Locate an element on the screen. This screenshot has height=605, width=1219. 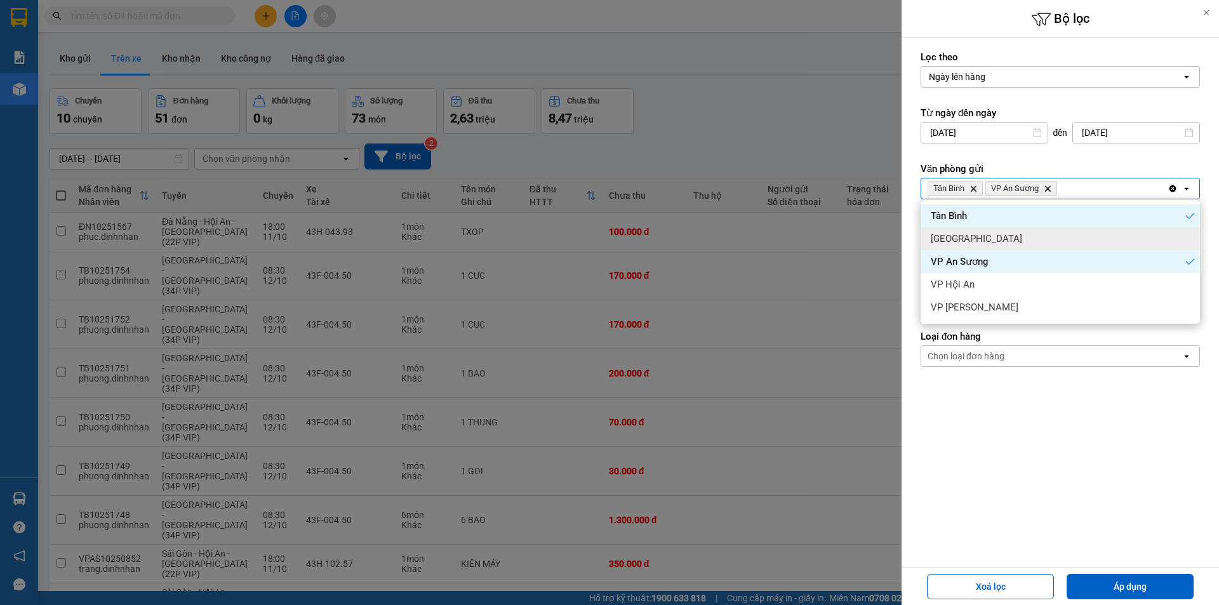
label: Lọc theo is located at coordinates (1060, 57).